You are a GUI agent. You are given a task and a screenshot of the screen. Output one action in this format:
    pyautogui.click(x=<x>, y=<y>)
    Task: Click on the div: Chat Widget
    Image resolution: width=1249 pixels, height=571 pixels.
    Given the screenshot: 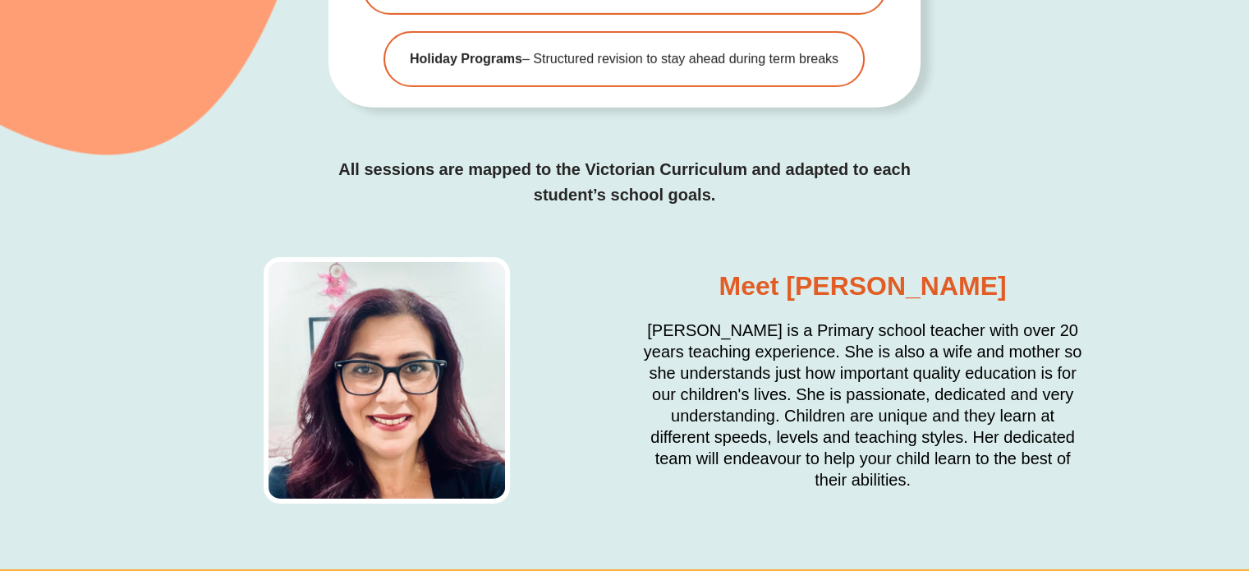 What is the action you would take?
    pyautogui.click(x=1111, y=478)
    